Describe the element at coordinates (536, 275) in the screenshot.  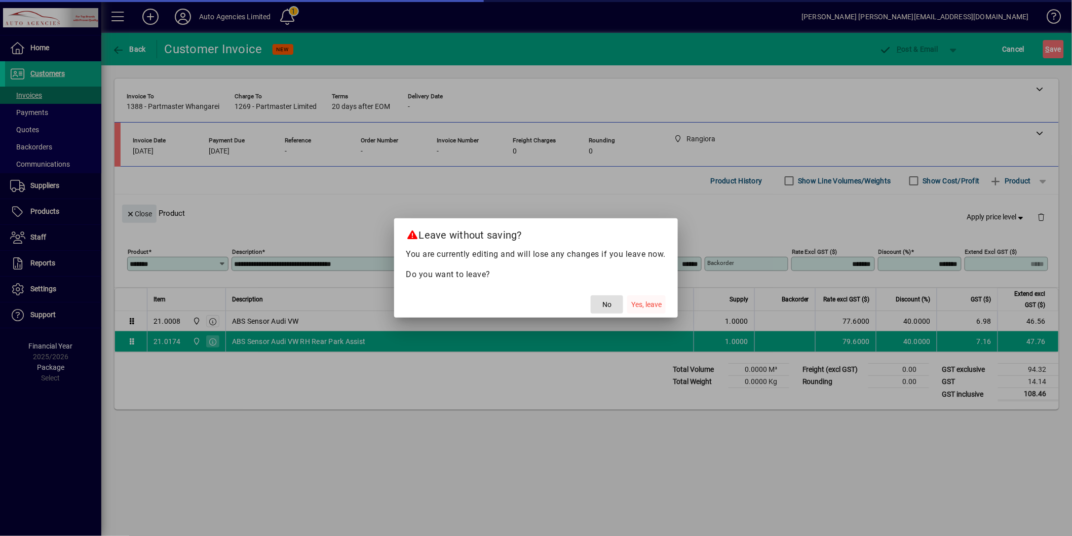
I see `p: Do you want to leave?` at that location.